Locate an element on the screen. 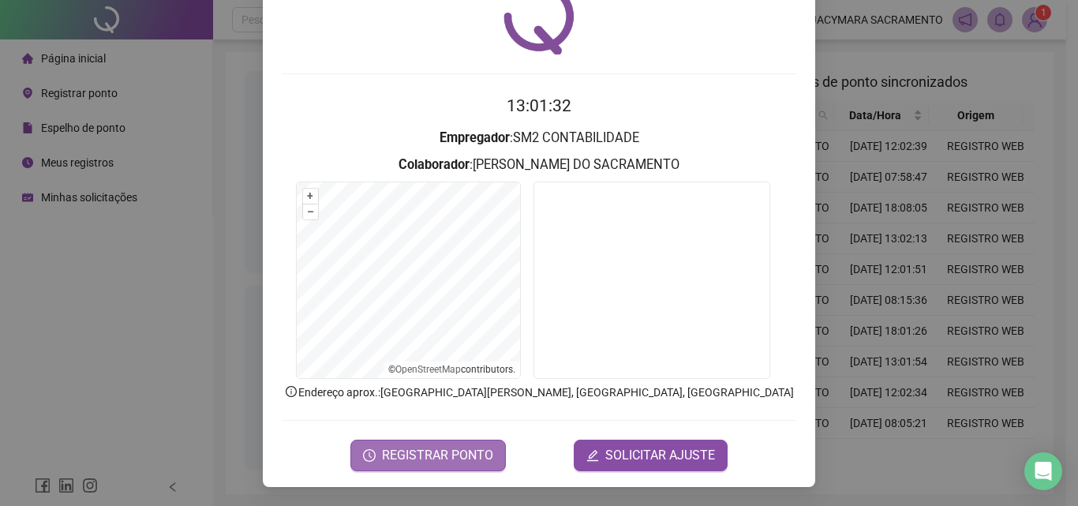 The image size is (1078, 506). span: info-circle is located at coordinates (291, 392).